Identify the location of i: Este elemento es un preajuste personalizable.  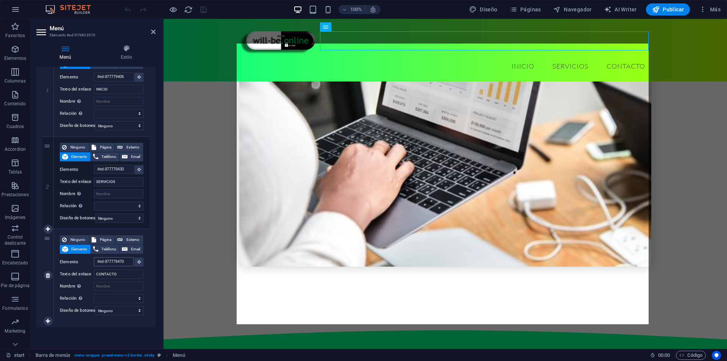
(159, 355).